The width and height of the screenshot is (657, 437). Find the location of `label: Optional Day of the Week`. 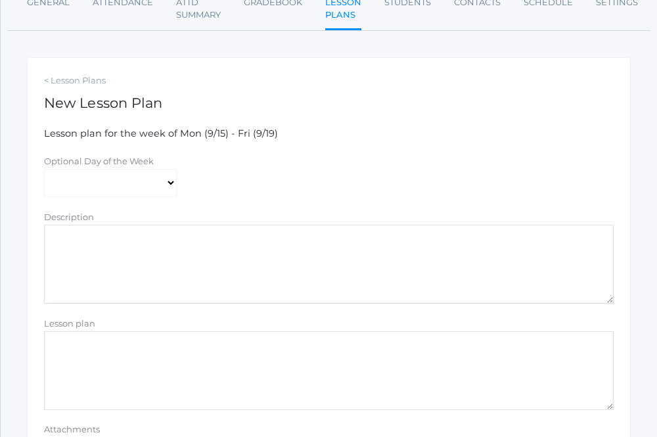

label: Optional Day of the Week is located at coordinates (99, 161).